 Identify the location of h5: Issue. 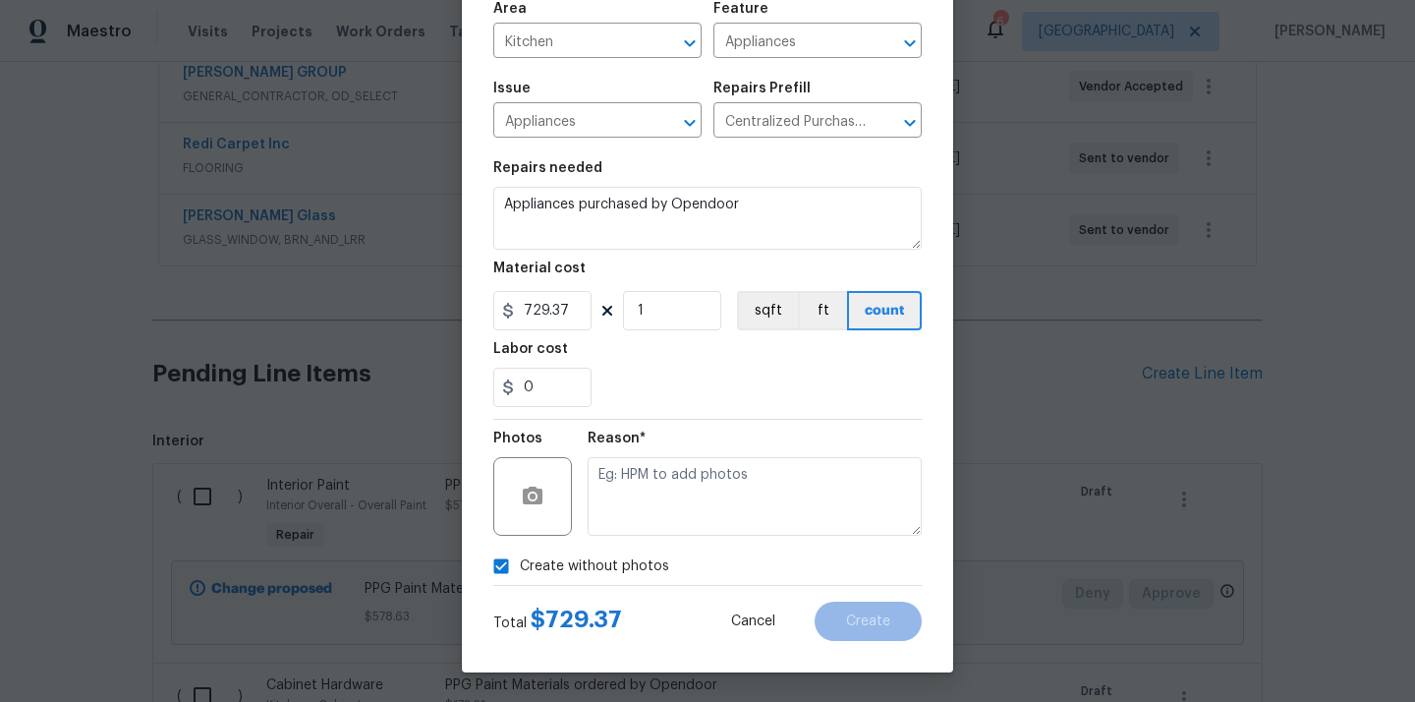
(512, 88).